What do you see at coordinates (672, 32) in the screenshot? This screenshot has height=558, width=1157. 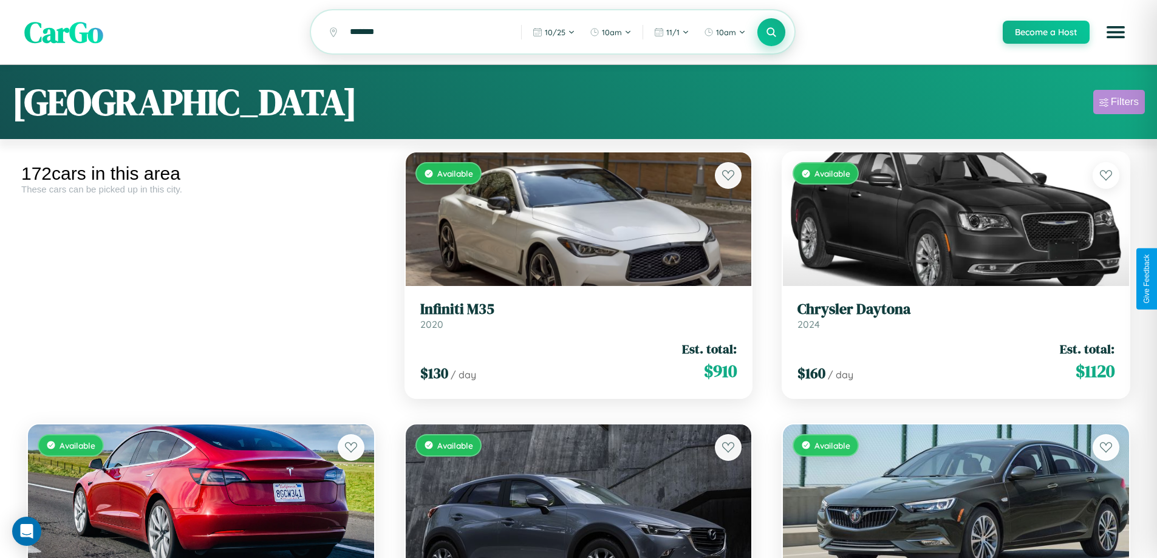 I see `button: 11/1` at bounding box center [672, 32].